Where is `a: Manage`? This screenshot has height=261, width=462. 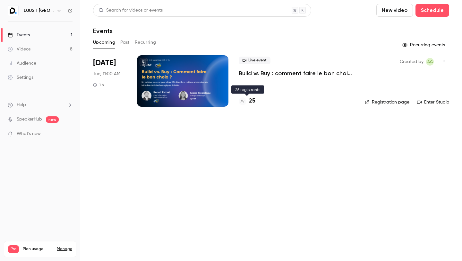 a: Manage is located at coordinates (65, 249).